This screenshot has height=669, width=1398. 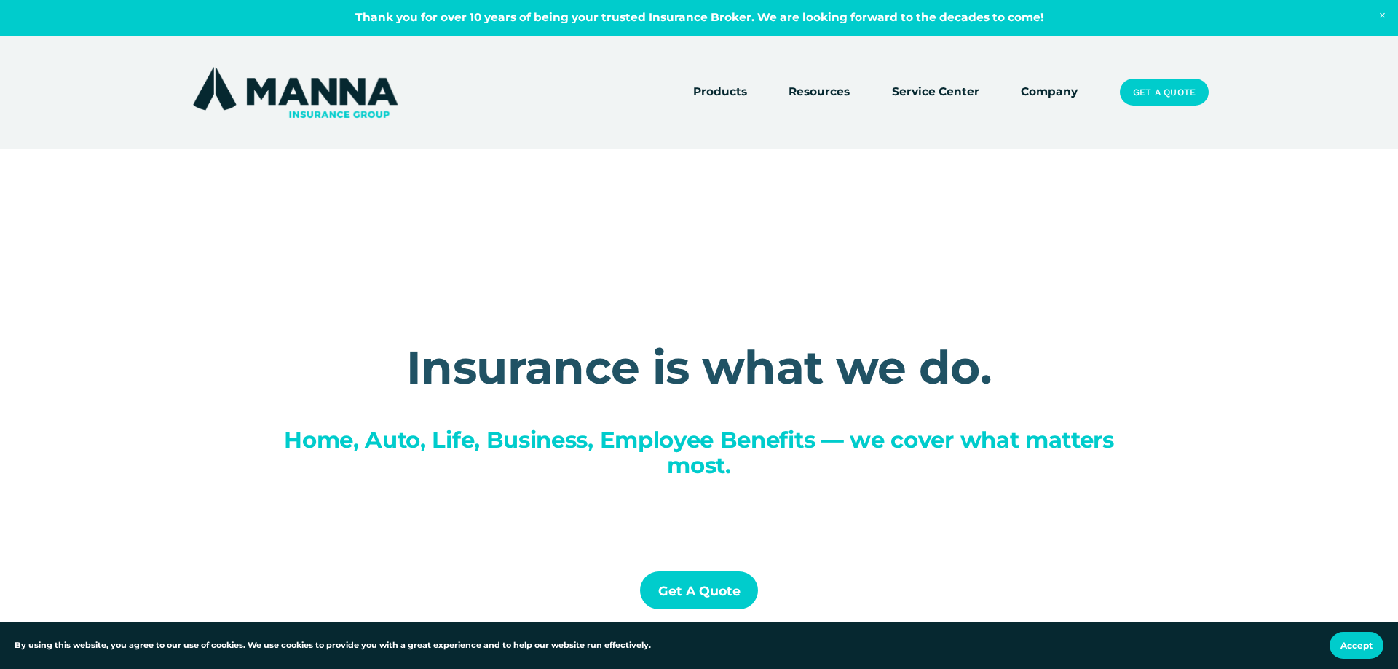 I want to click on button: Accept, so click(x=1356, y=645).